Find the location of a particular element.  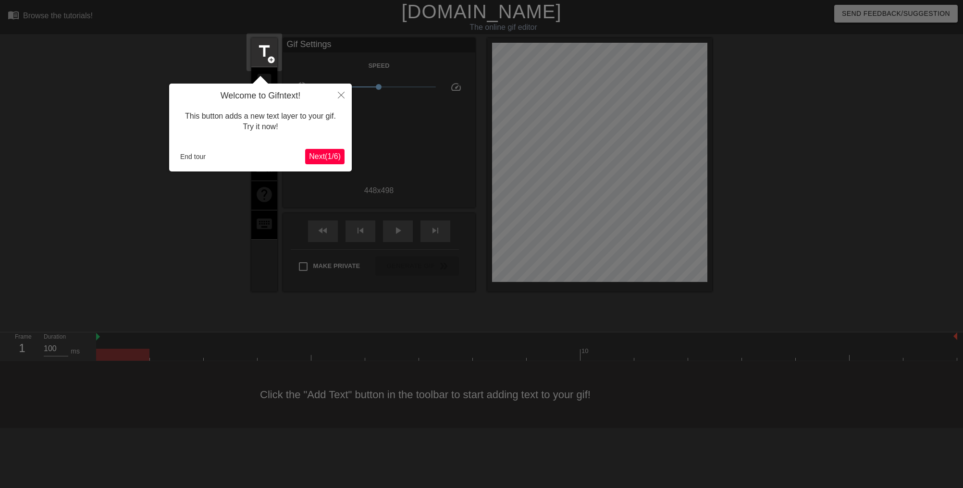

button: Close is located at coordinates (341, 95).